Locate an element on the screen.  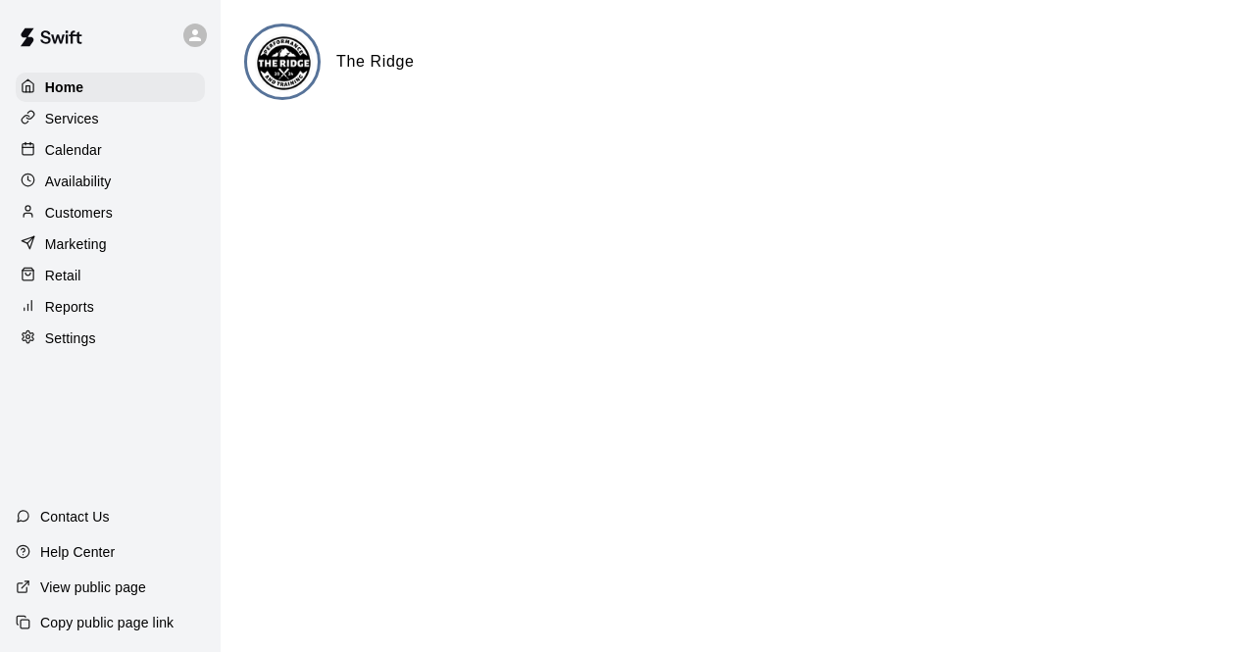
a: Reports is located at coordinates (110, 307).